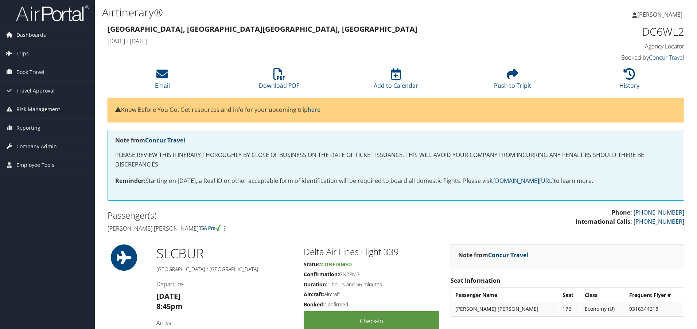  I want to click on img: airportal-logo.png, so click(53, 13).